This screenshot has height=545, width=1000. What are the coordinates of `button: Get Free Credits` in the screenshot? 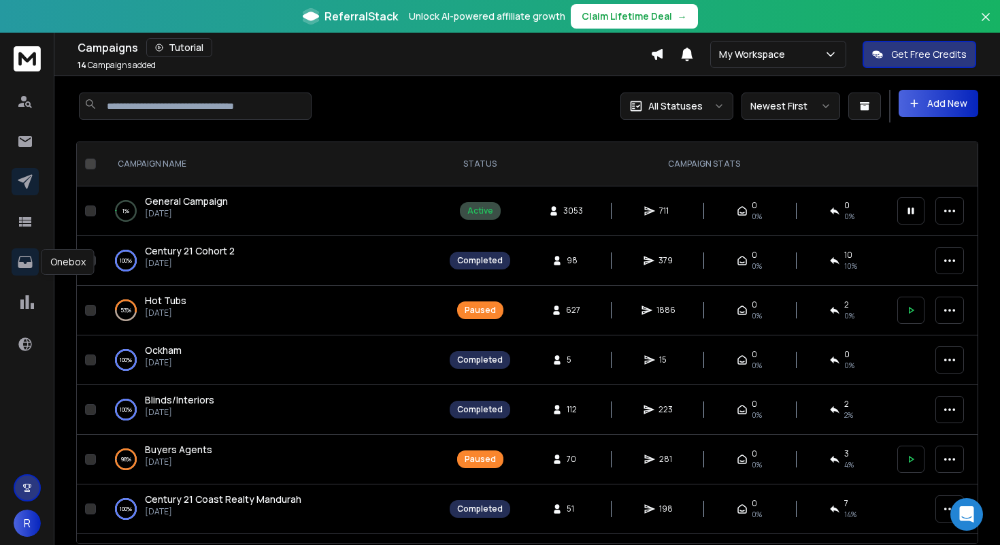 It's located at (919, 54).